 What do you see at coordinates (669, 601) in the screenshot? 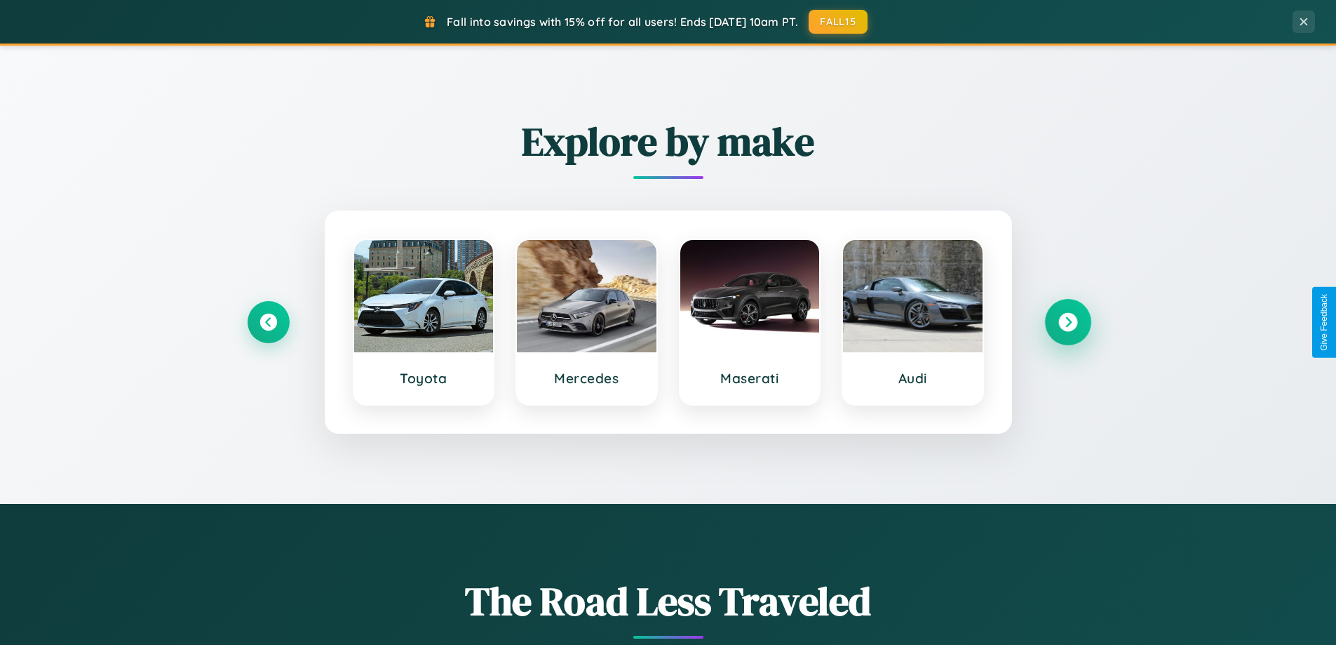
I see `h1: The Road Less Traveled` at bounding box center [669, 601].